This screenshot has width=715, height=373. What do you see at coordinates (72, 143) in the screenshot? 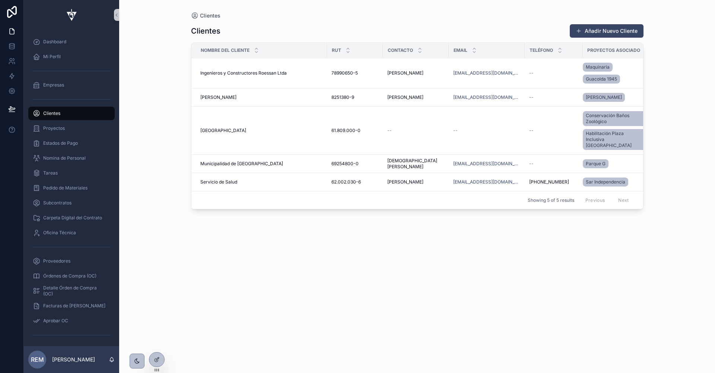
I see `a: Estados de Pago` at bounding box center [72, 143].